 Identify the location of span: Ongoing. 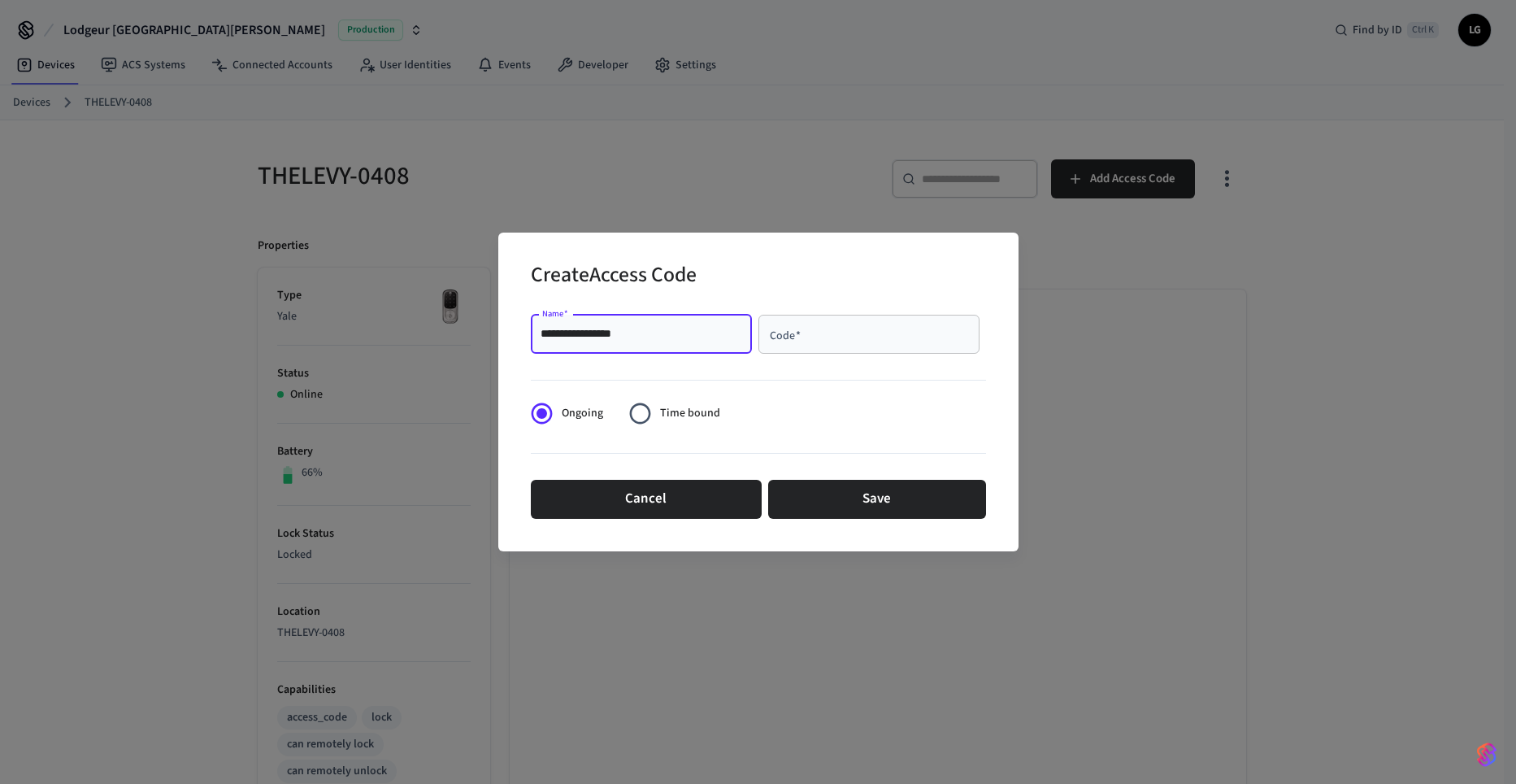
(582, 413).